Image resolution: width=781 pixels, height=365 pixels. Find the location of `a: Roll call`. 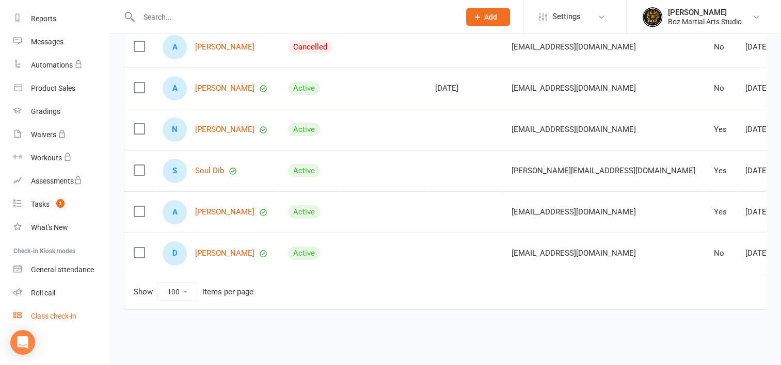

a: Roll call is located at coordinates (61, 293).